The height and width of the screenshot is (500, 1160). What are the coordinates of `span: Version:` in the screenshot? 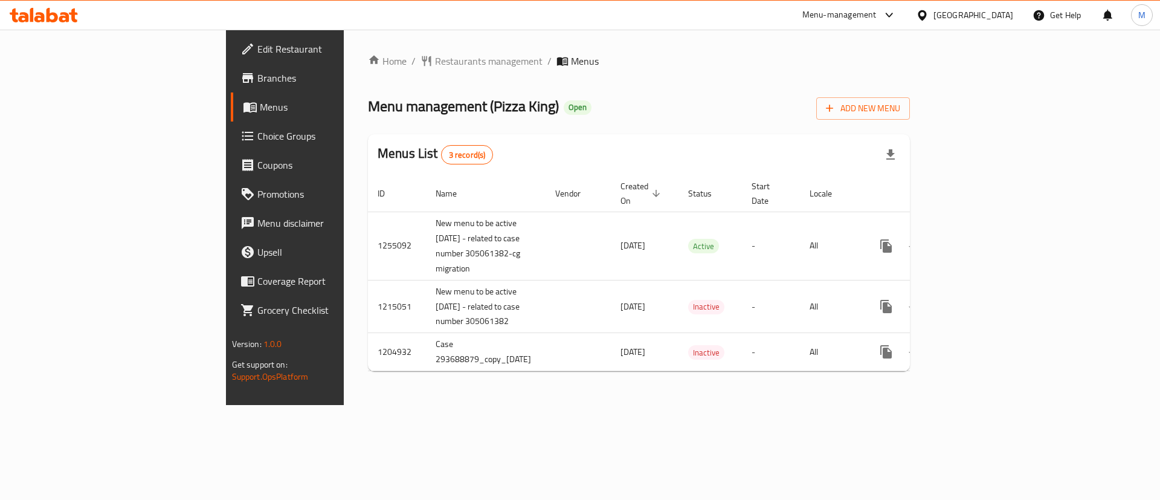 It's located at (246, 344).